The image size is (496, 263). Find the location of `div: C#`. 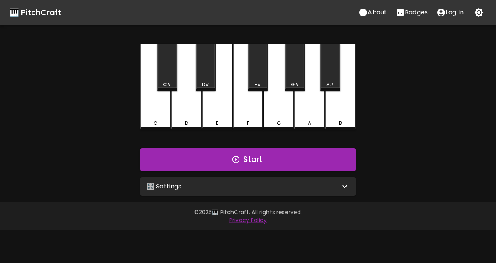

div: C# is located at coordinates (167, 85).